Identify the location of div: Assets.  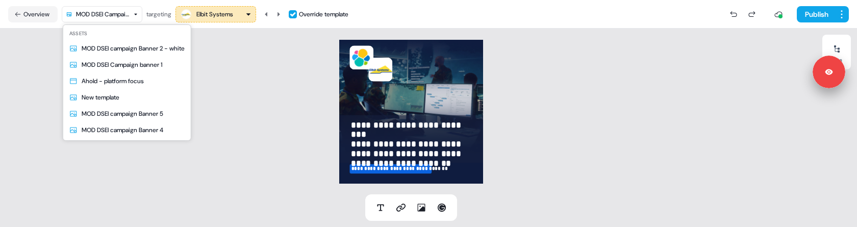
(127, 34).